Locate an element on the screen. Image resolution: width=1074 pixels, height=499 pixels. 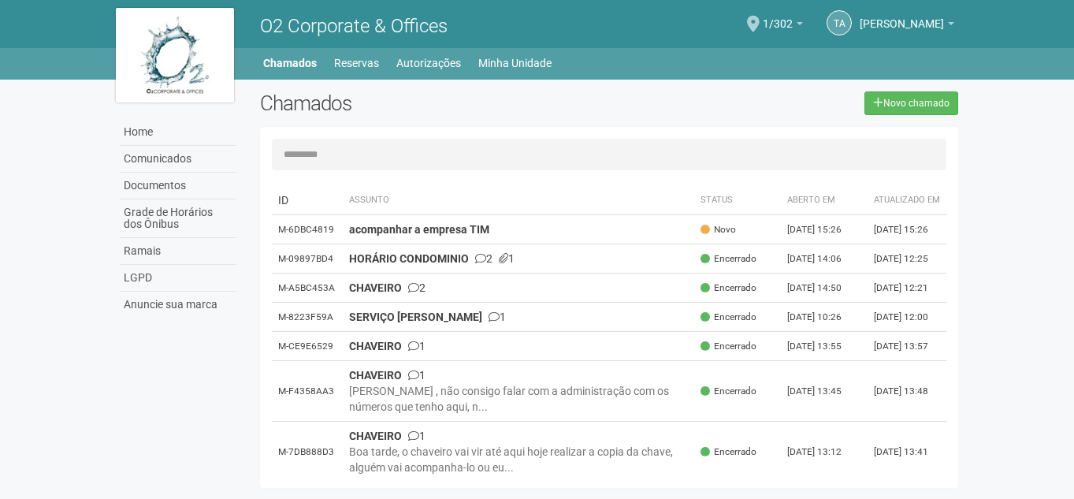
a: Autorizações is located at coordinates (429, 63).